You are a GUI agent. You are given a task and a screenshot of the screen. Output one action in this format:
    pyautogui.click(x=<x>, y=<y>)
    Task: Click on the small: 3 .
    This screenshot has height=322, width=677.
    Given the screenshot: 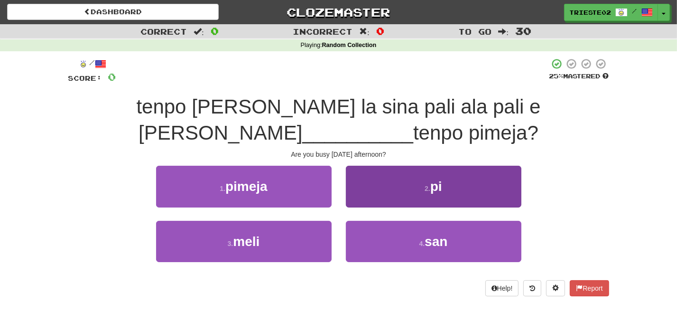 What is the action you would take?
    pyautogui.click(x=231, y=244)
    